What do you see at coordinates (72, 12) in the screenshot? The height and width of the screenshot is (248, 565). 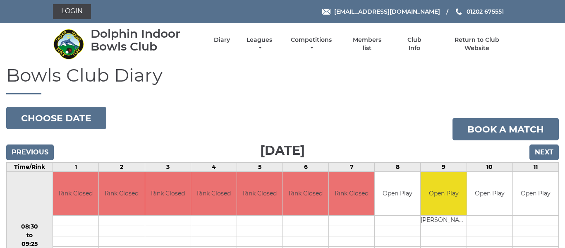 I see `a: Login` at bounding box center [72, 12].